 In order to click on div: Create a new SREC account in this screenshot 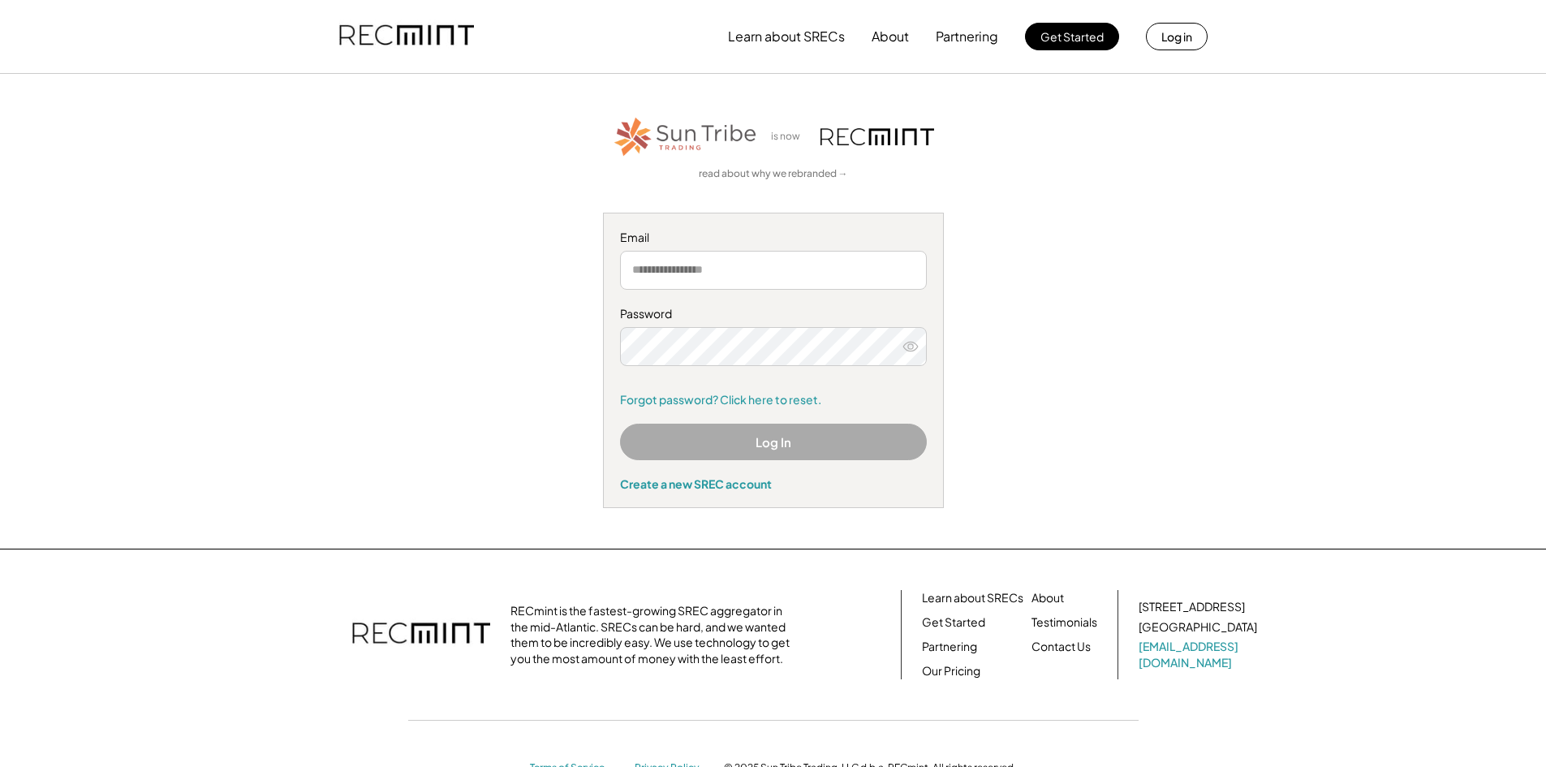, I will do `click(774, 484)`.